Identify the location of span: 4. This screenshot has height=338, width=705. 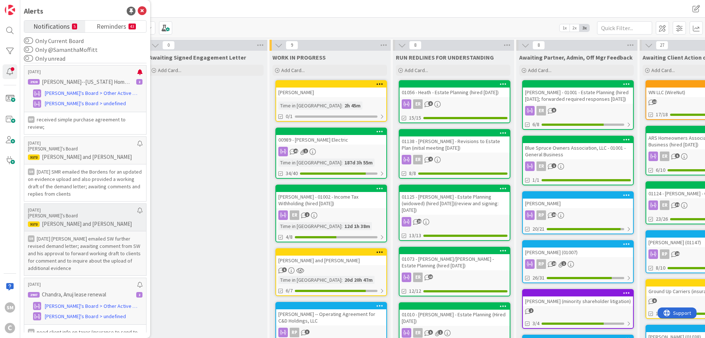
(431, 159).